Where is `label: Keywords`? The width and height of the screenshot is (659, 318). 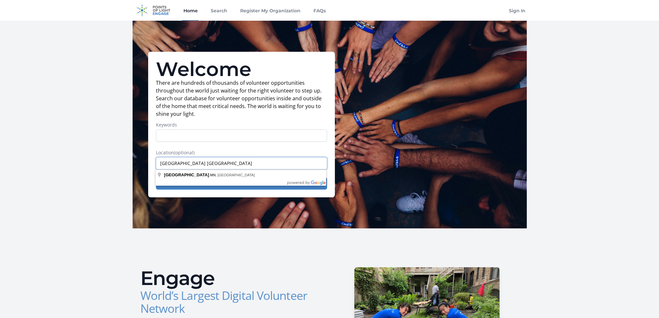 label: Keywords is located at coordinates (241, 125).